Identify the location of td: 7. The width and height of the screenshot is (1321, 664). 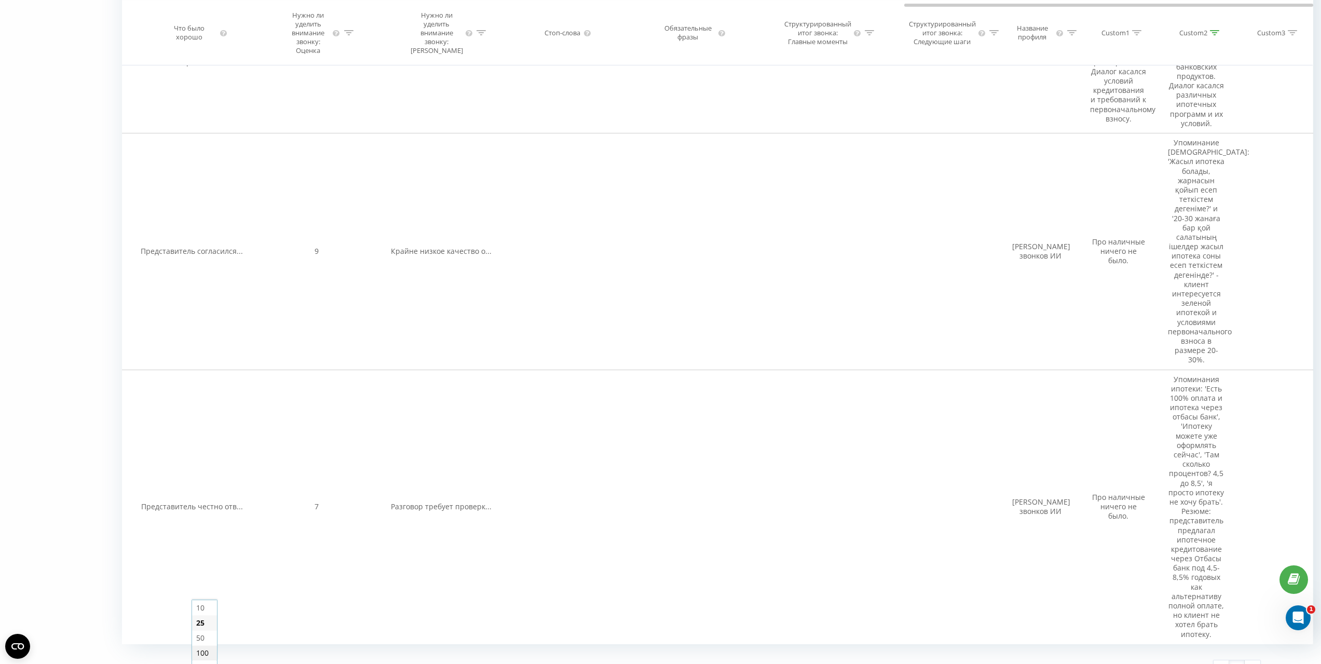
(317, 506).